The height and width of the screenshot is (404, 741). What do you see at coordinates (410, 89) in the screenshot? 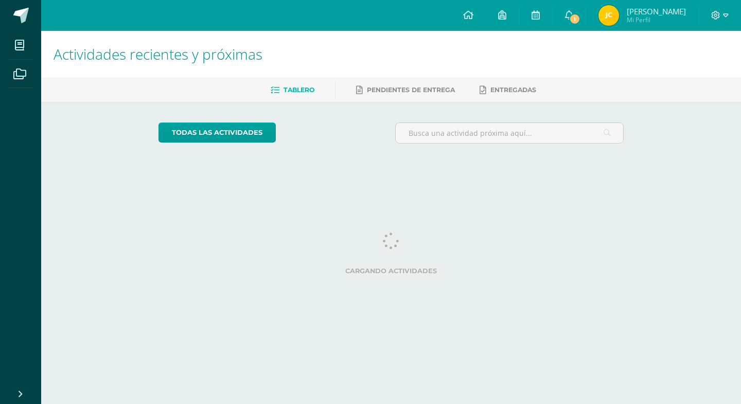
I see `span: Pendientes de entrega` at bounding box center [410, 89].